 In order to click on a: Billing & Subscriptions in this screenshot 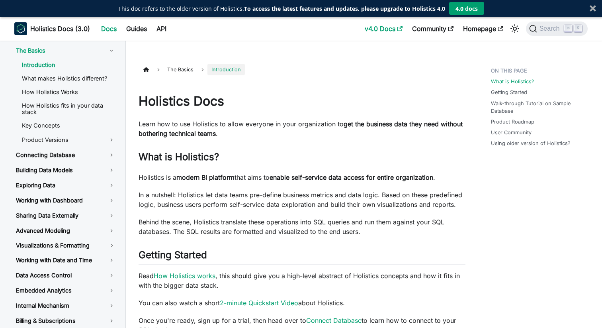, I will do `click(66, 321)`.